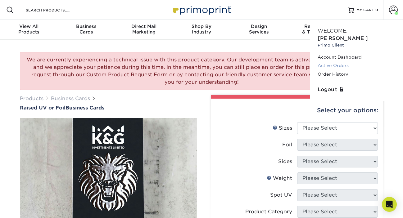 The width and height of the screenshot is (403, 218). Describe the element at coordinates (259, 30) in the screenshot. I see `a: DesignServices` at that location.